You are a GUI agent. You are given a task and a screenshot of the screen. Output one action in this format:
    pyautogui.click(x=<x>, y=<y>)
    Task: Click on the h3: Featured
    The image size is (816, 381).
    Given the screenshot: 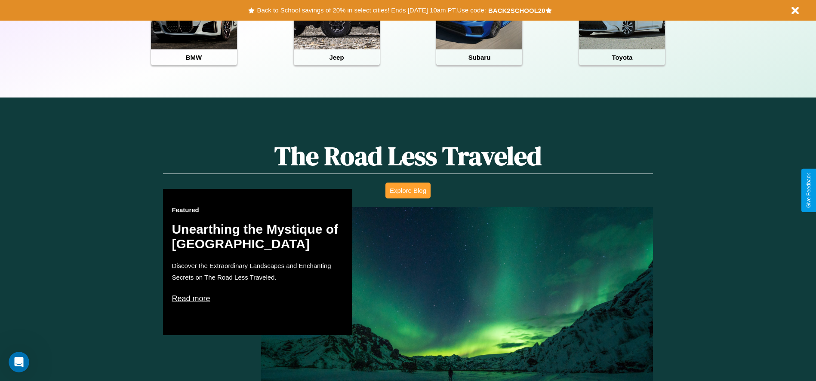 What is the action you would take?
    pyautogui.click(x=258, y=210)
    